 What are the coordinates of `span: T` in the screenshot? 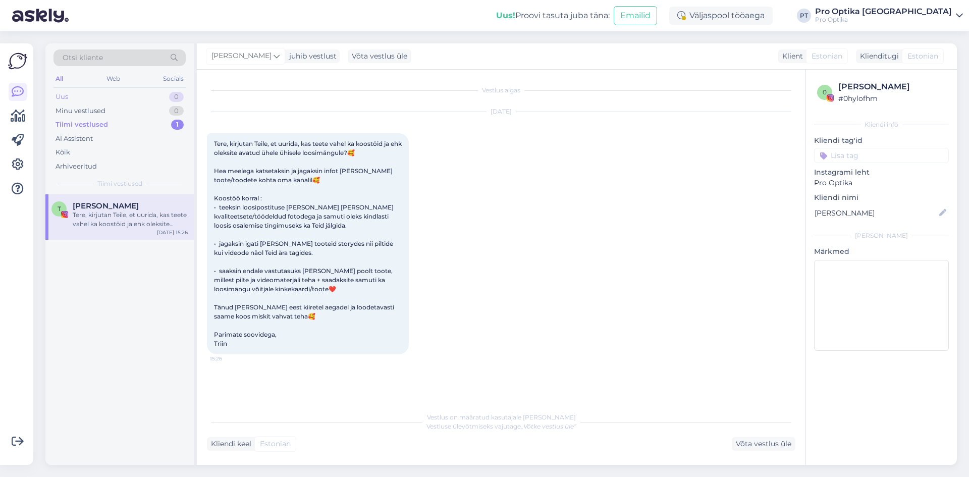 It's located at (59, 209).